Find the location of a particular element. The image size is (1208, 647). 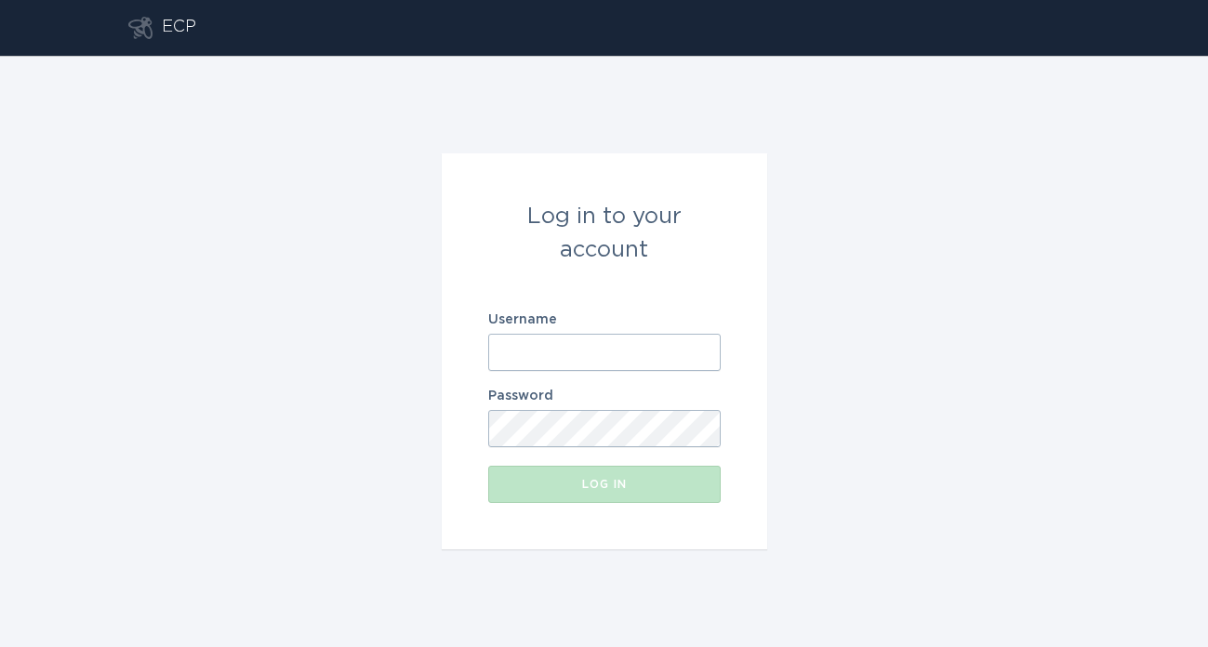

div: Log in to your account is located at coordinates (604, 233).